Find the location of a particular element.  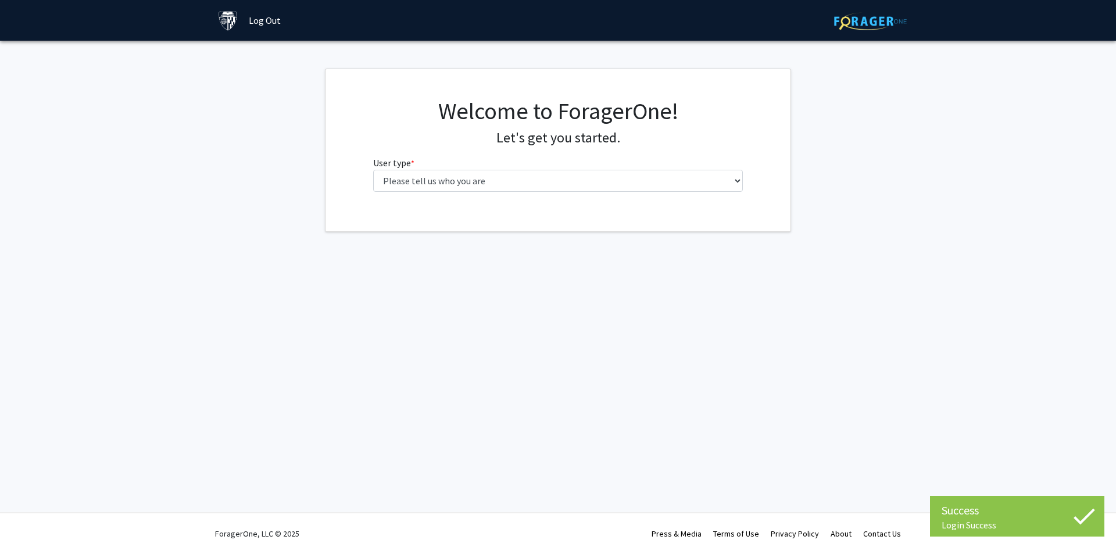

h4: Let's get you started. is located at coordinates (558, 138).